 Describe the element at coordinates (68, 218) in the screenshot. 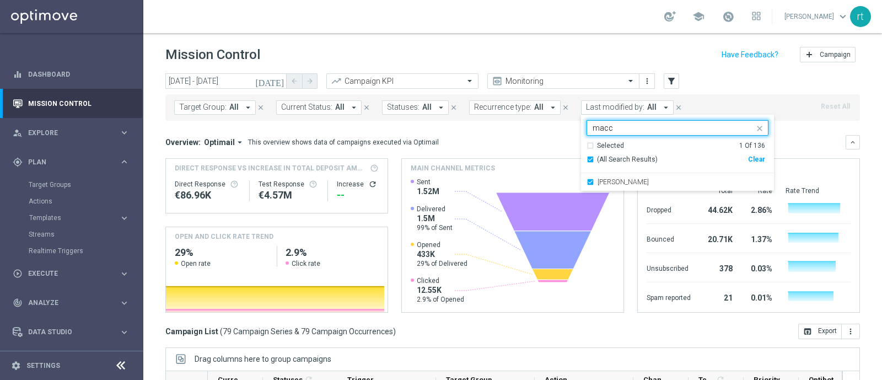

I see `span: Templates` at that location.